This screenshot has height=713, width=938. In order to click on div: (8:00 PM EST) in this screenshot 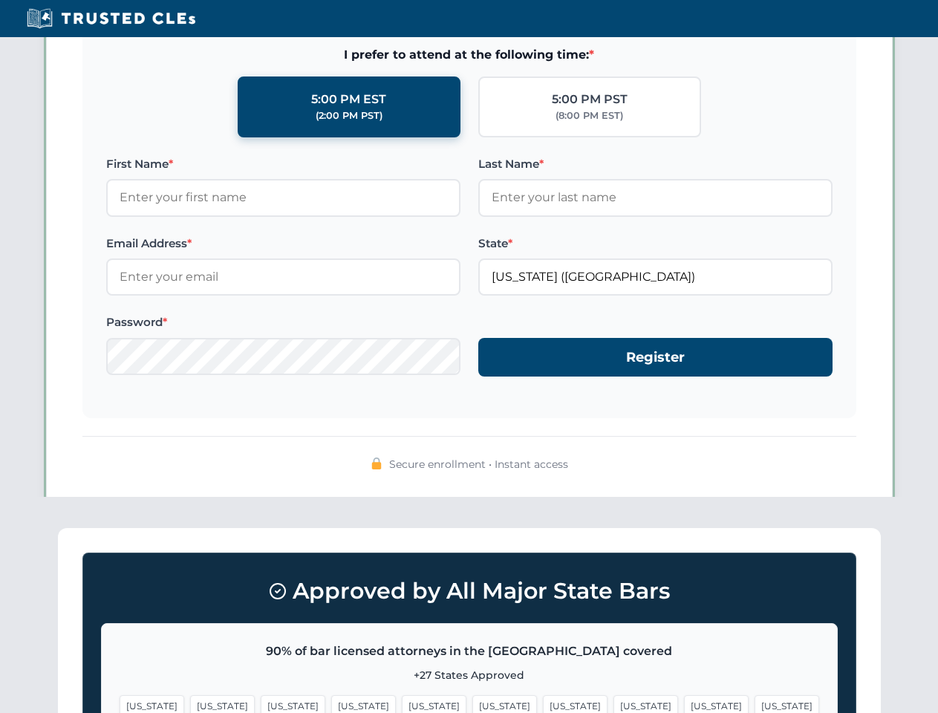, I will do `click(589, 116)`.